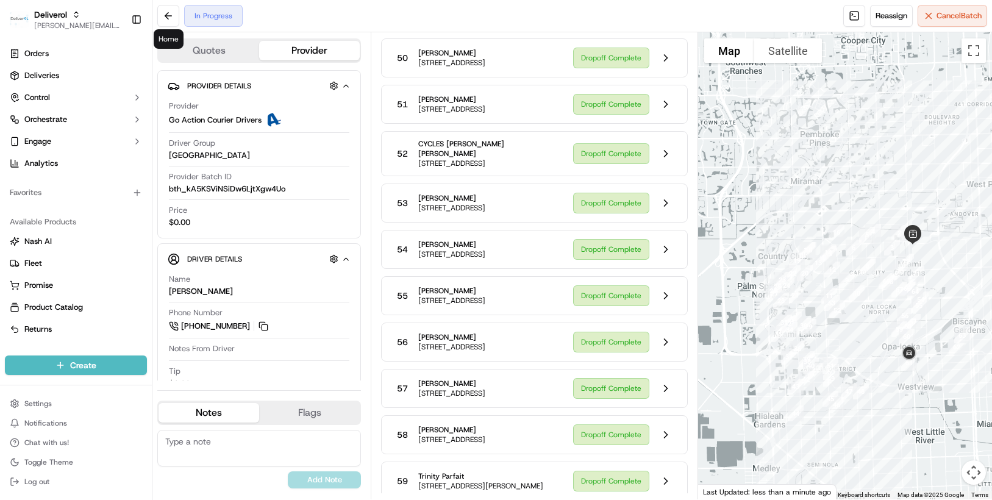 The height and width of the screenshot is (500, 992). Describe the element at coordinates (76, 242) in the screenshot. I see `a: Nash AI` at that location.